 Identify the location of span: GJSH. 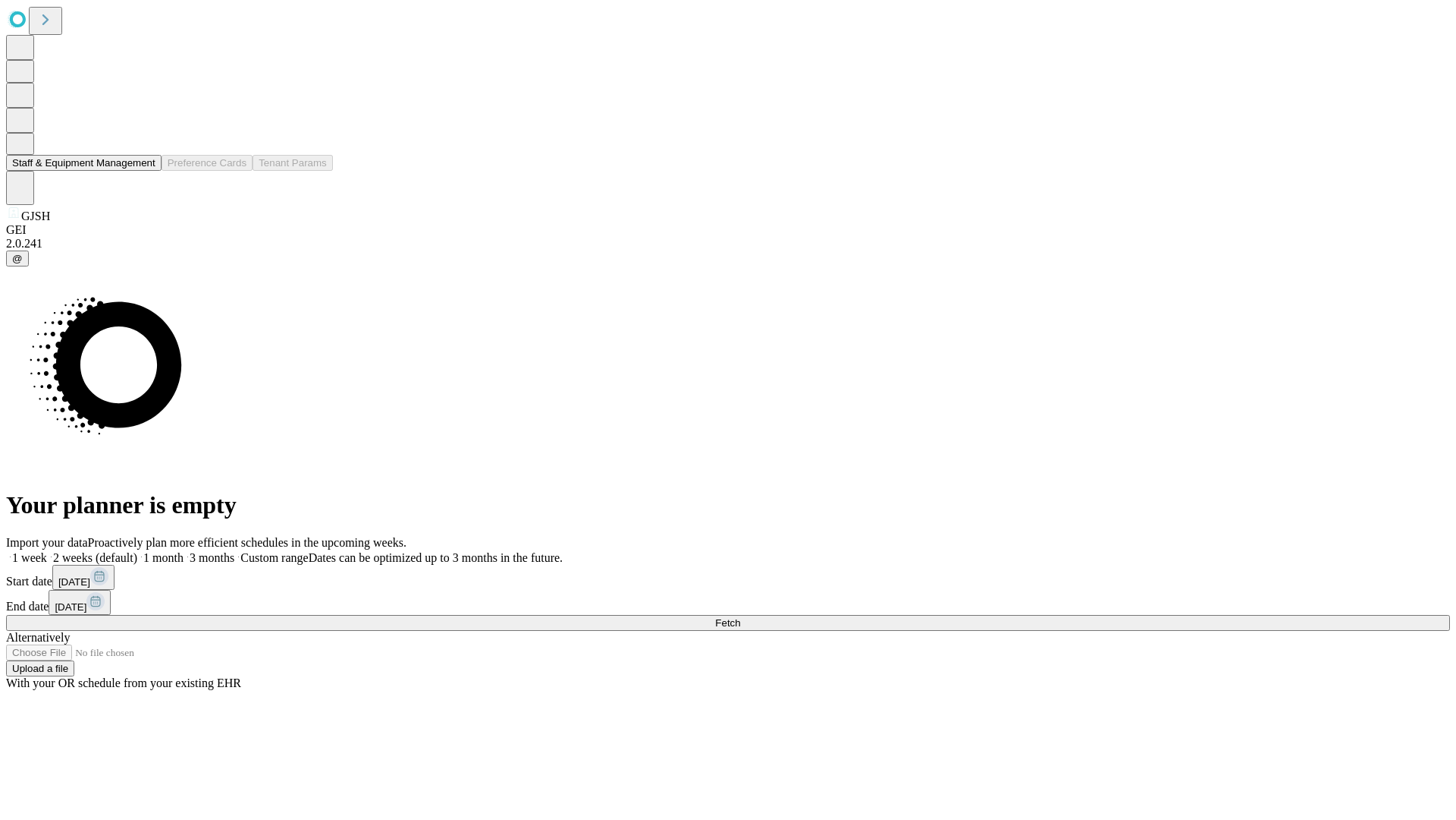
(35, 216).